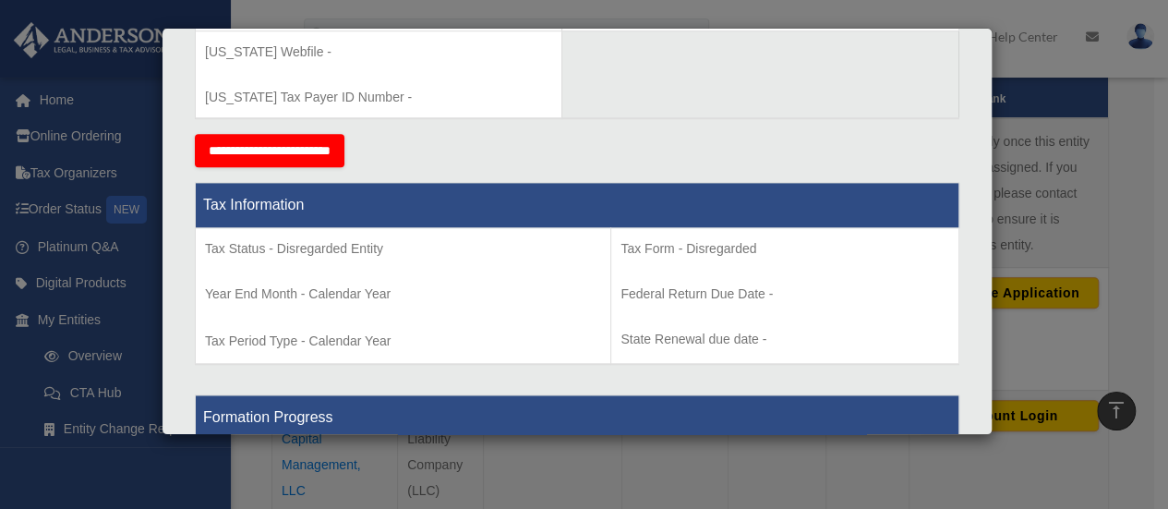 This screenshot has height=509, width=1168. Describe the element at coordinates (785, 248) in the screenshot. I see `p: Tax Form - Disregarded` at that location.